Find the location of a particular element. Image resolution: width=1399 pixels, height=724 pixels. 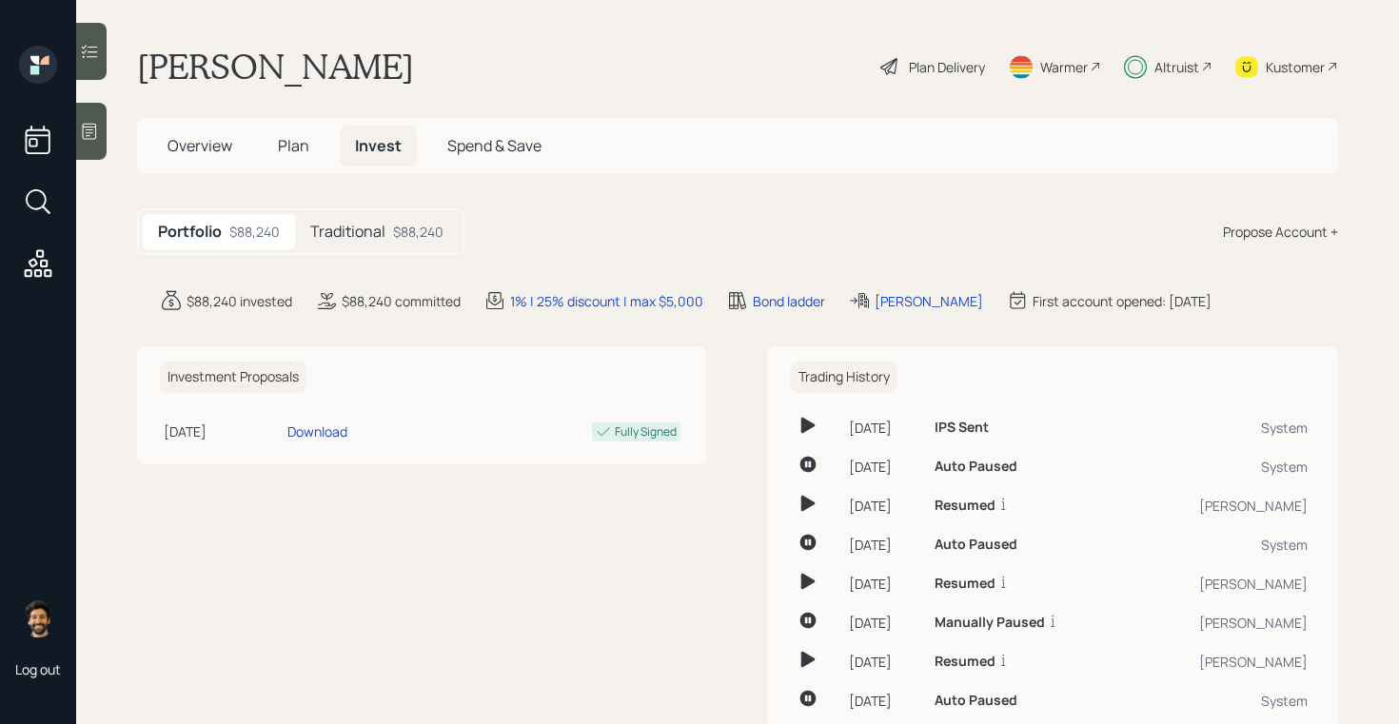

div: Download is located at coordinates (317, 431).